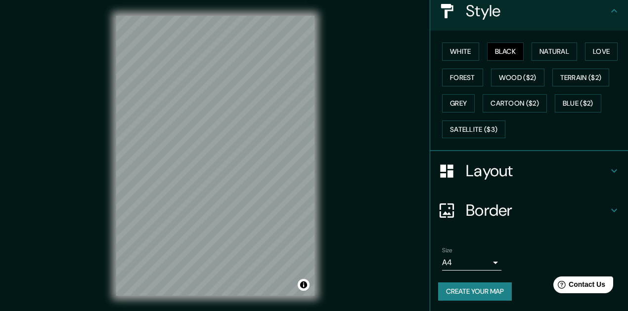 The height and width of the screenshot is (311, 628). What do you see at coordinates (47, 12) in the screenshot?
I see `span: Contact Us` at bounding box center [47, 12].